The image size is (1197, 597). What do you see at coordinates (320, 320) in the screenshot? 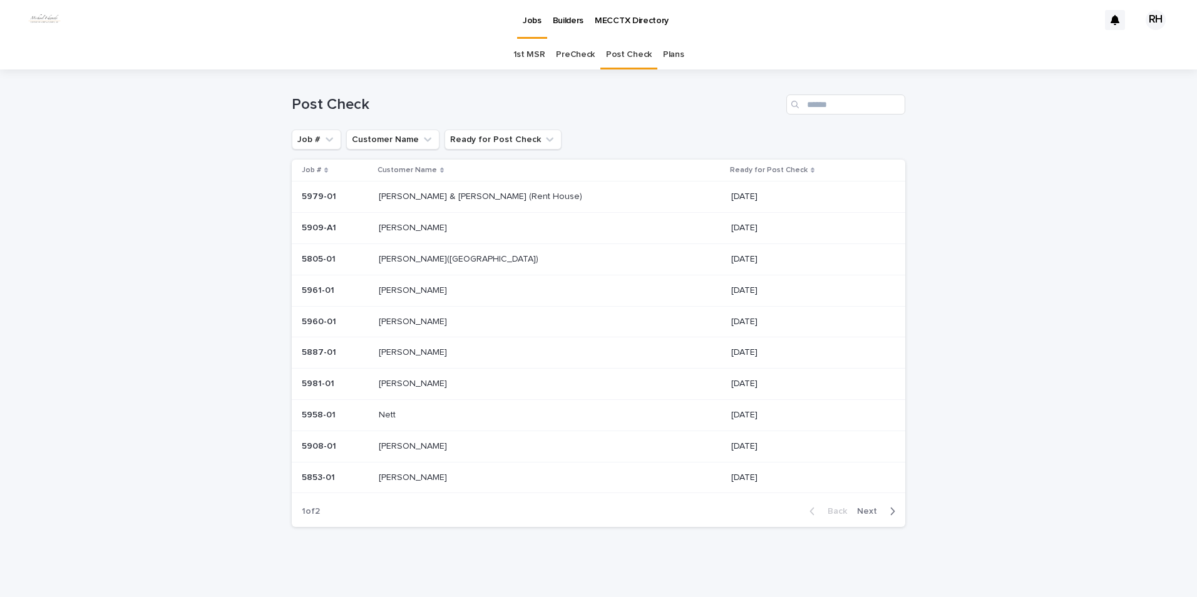
I see `p: 5960-01` at bounding box center [320, 320].